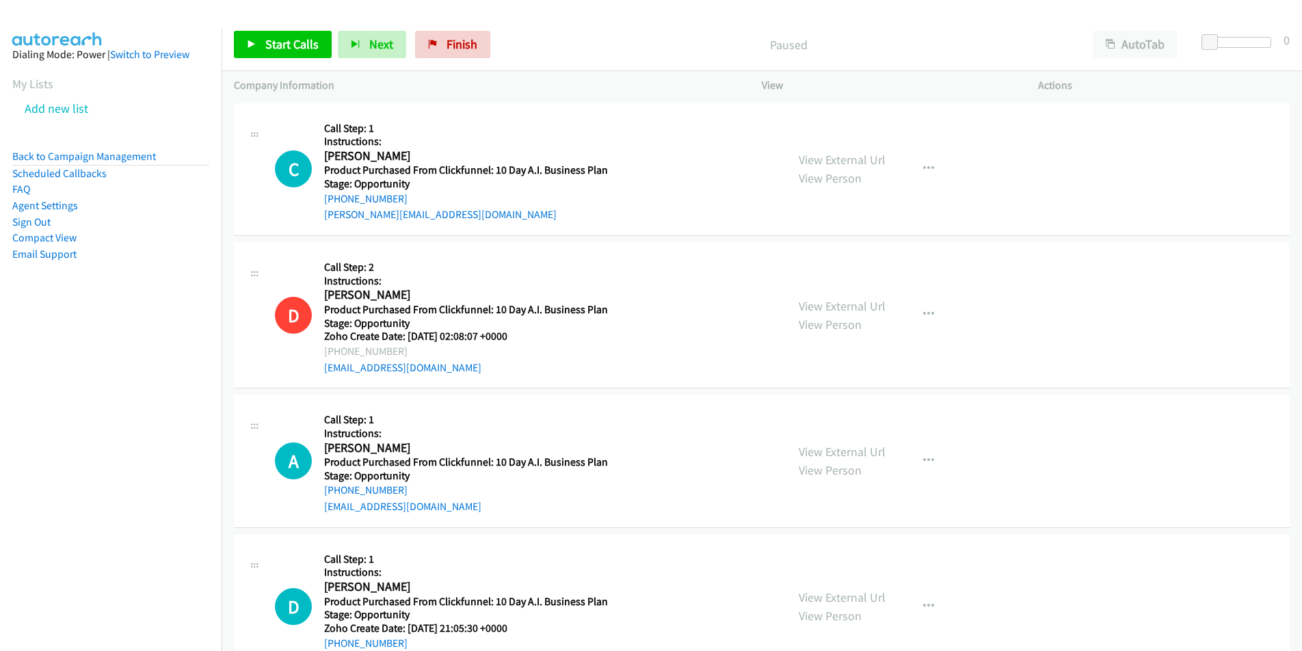 Image resolution: width=1302 pixels, height=651 pixels. Describe the element at coordinates (150, 54) in the screenshot. I see `a: Switch to Preview` at that location.